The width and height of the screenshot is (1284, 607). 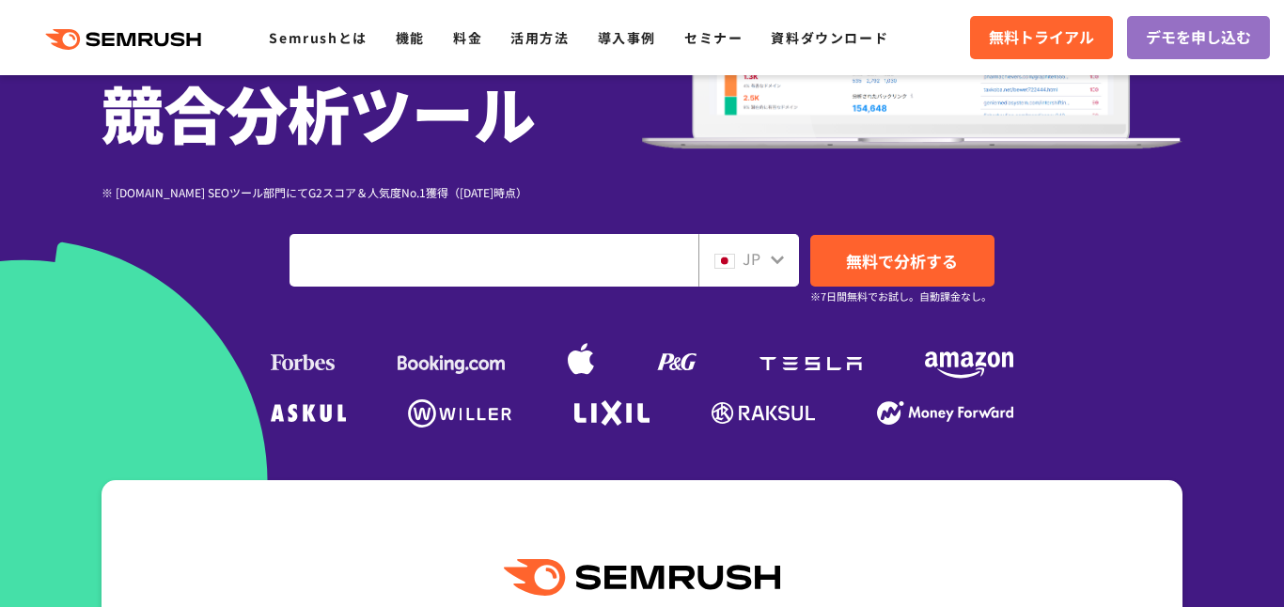 I want to click on img: Semrush, so click(x=642, y=577).